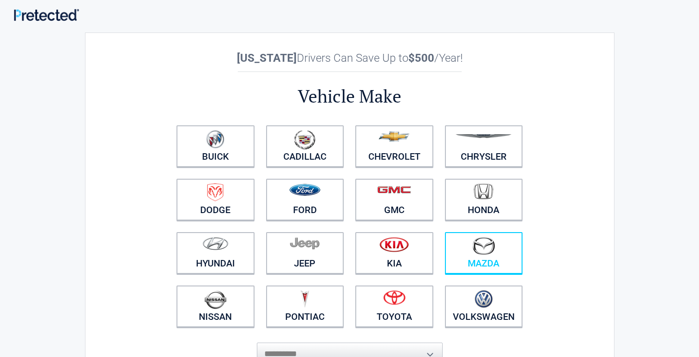 The height and width of the screenshot is (357, 699). What do you see at coordinates (394, 298) in the screenshot?
I see `img: toyota` at bounding box center [394, 298].